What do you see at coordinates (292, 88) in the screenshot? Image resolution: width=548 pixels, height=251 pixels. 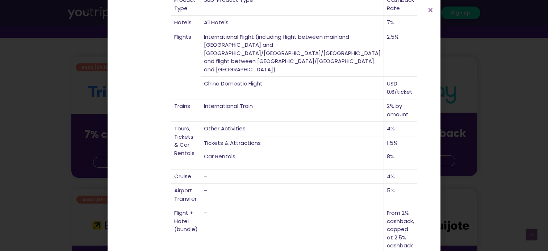 I see `td: China Domestic Flight` at bounding box center [292, 88].